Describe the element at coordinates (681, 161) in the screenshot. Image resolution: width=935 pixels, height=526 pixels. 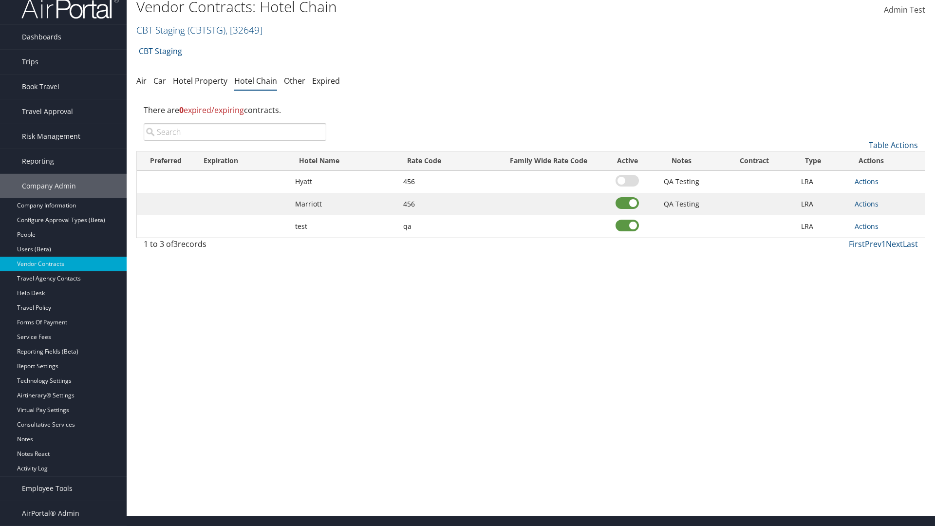
I see `th: Notes: activate to sort column ascending` at that location.